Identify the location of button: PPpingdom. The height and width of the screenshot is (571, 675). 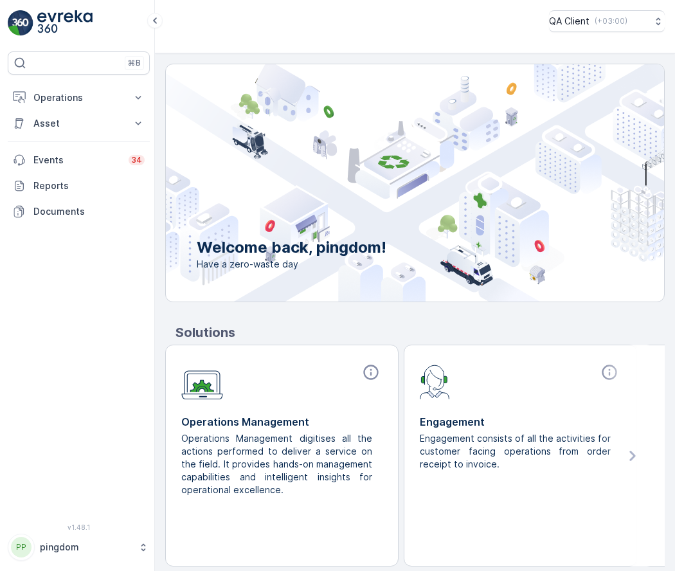
(78, 547).